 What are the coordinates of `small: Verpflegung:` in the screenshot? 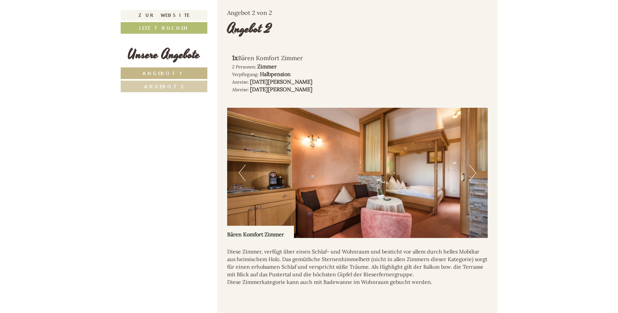 It's located at (245, 74).